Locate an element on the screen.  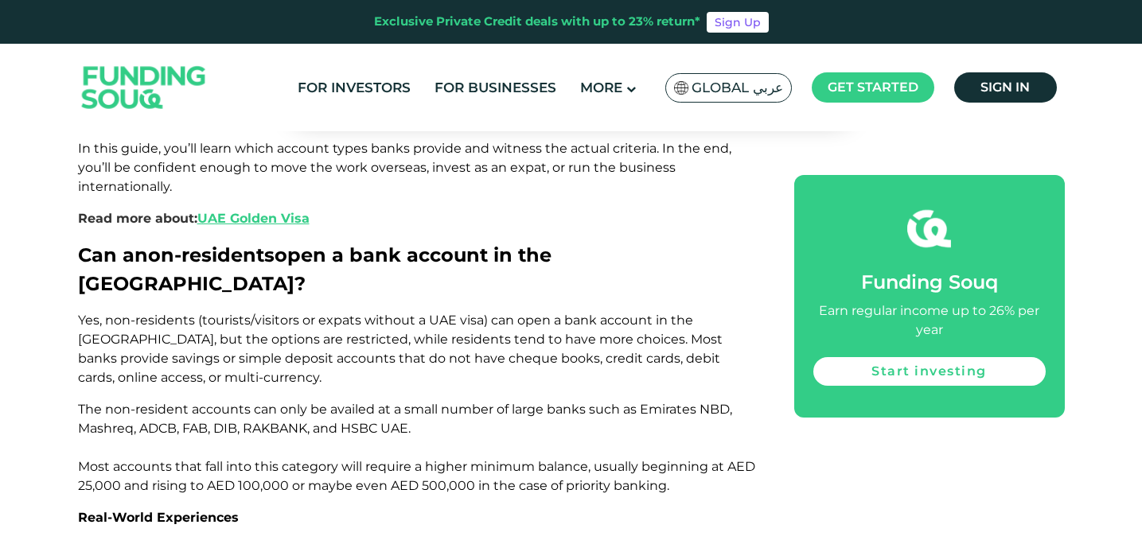
a: UAE Golden Visa is located at coordinates (253, 218).